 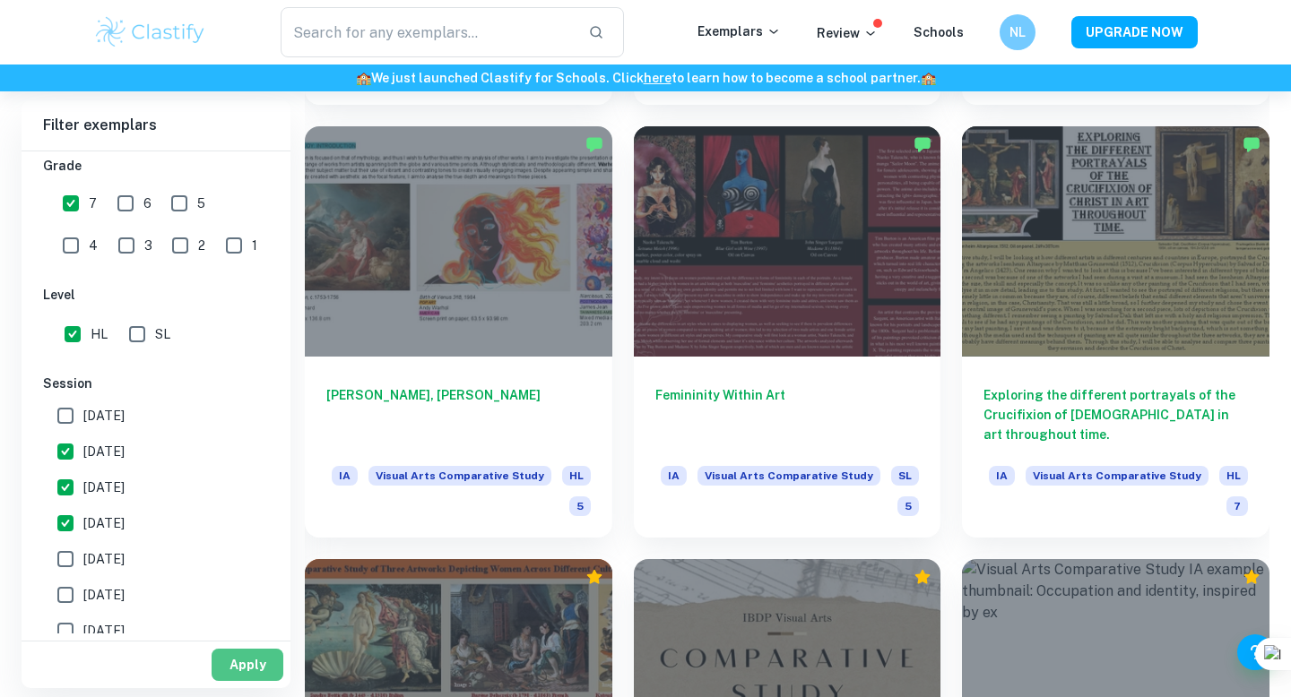 What do you see at coordinates (938, 32) in the screenshot?
I see `a: Schools` at bounding box center [938, 32].